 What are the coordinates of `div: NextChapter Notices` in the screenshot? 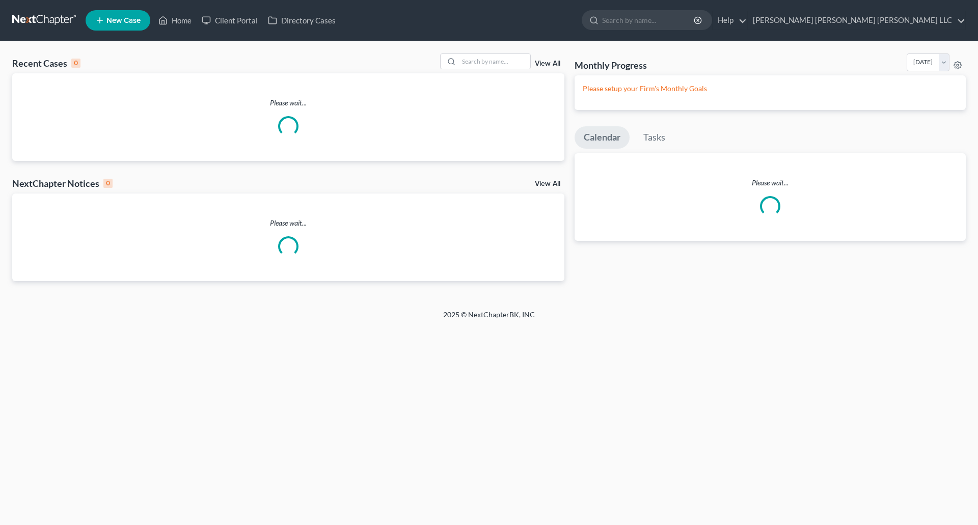 It's located at (62, 183).